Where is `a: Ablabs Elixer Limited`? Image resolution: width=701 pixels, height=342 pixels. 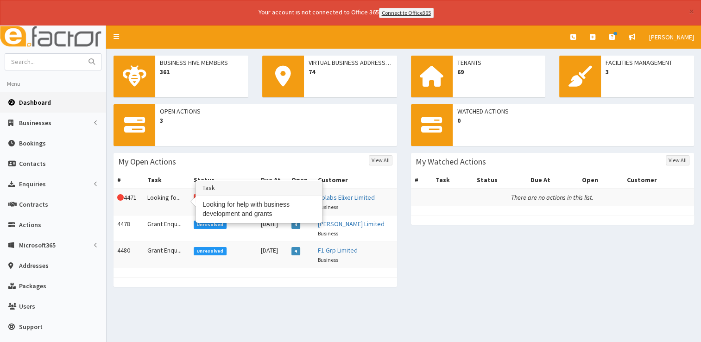
a: Ablabs Elixer Limited is located at coordinates (346, 197).